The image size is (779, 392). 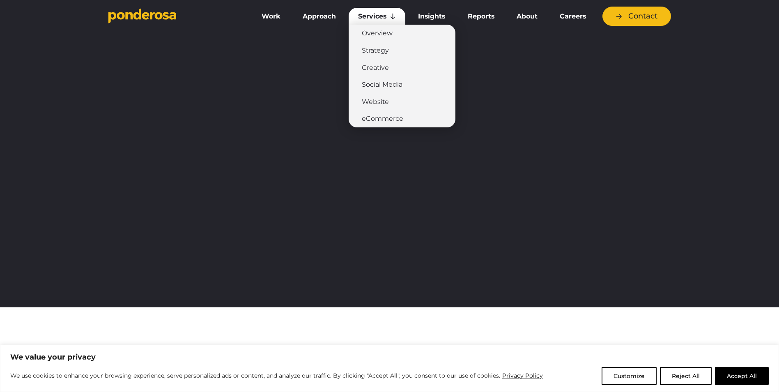 What do you see at coordinates (271, 16) in the screenshot?
I see `a: Work` at bounding box center [271, 16].